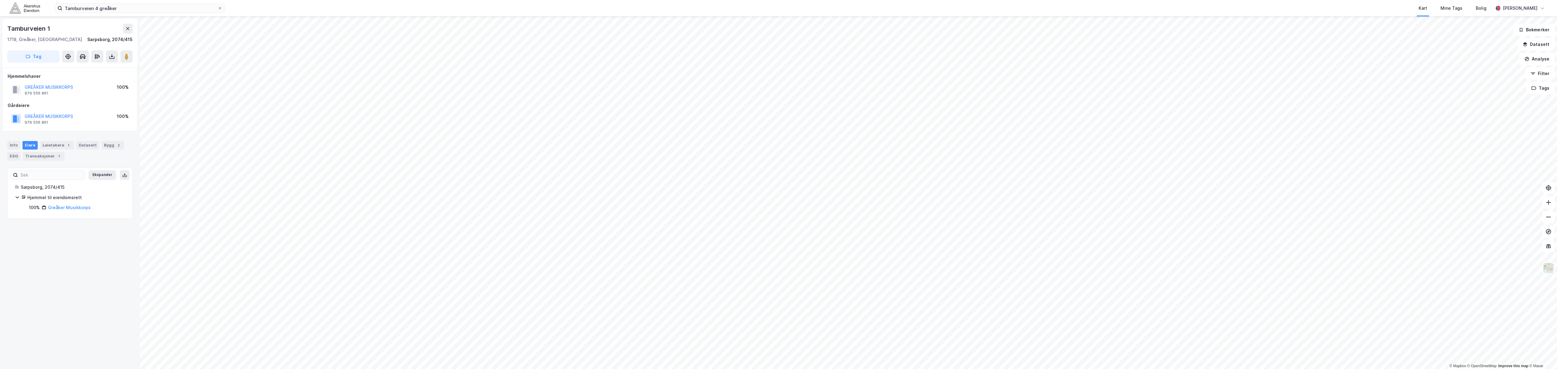 The image size is (1557, 369). What do you see at coordinates (1536, 44) in the screenshot?
I see `button: Datasett` at bounding box center [1536, 44].